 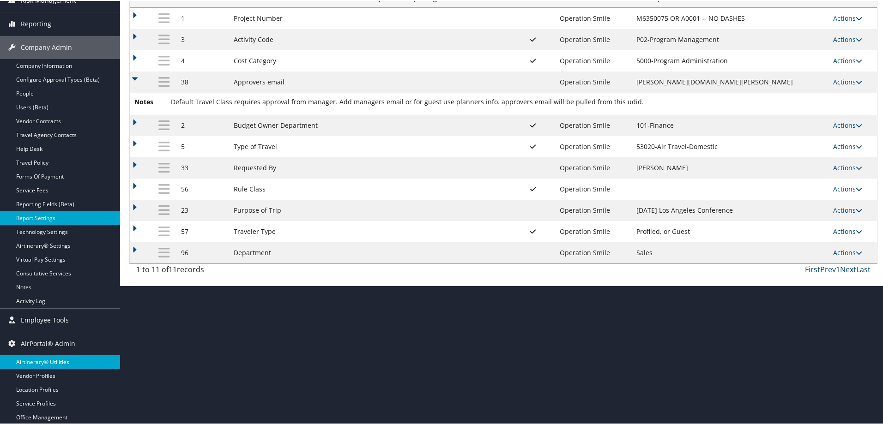 I want to click on td: 23, so click(x=203, y=210).